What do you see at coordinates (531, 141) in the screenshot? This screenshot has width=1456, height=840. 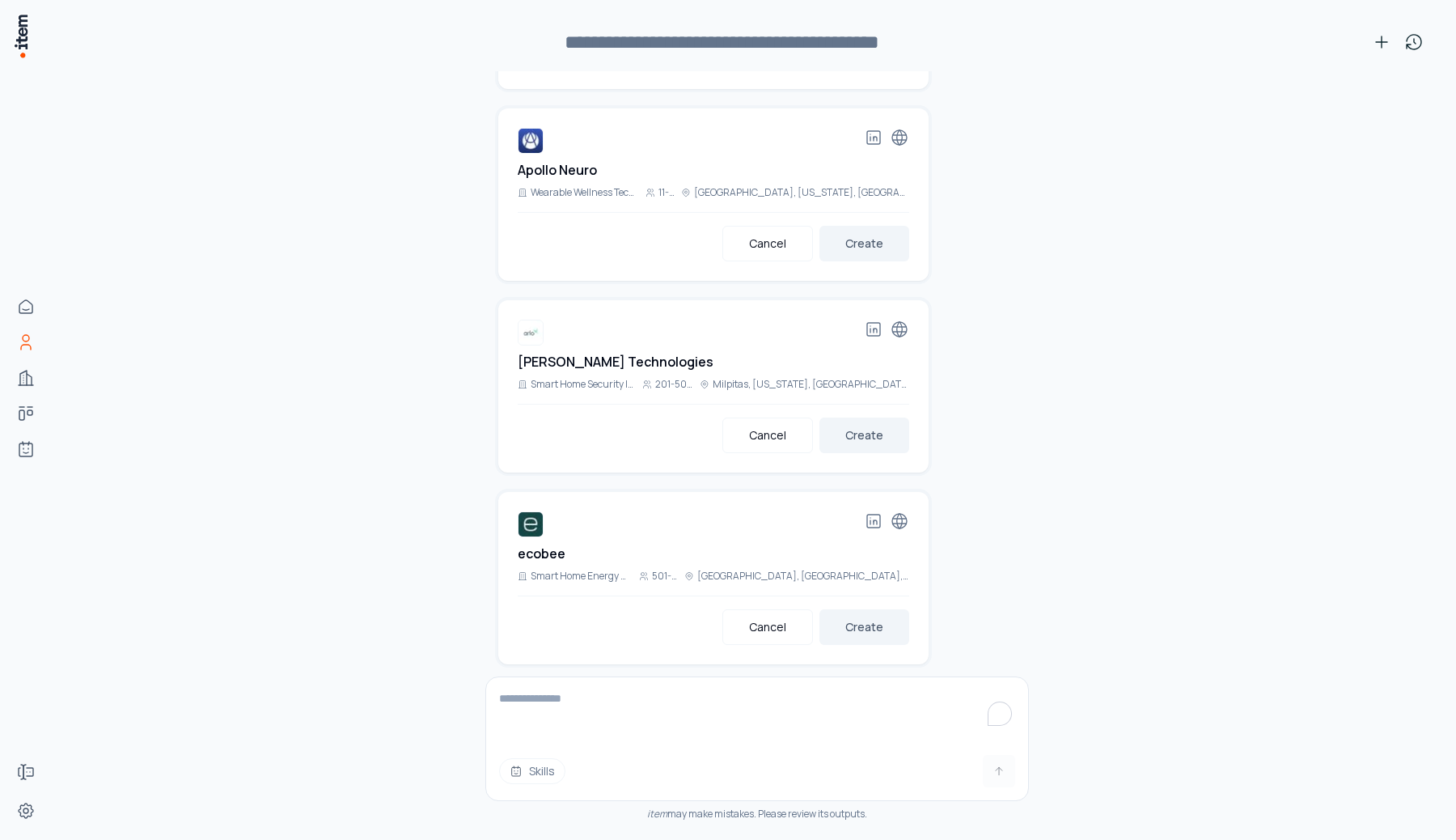 I see `img: Apollo Neuro` at bounding box center [531, 141].